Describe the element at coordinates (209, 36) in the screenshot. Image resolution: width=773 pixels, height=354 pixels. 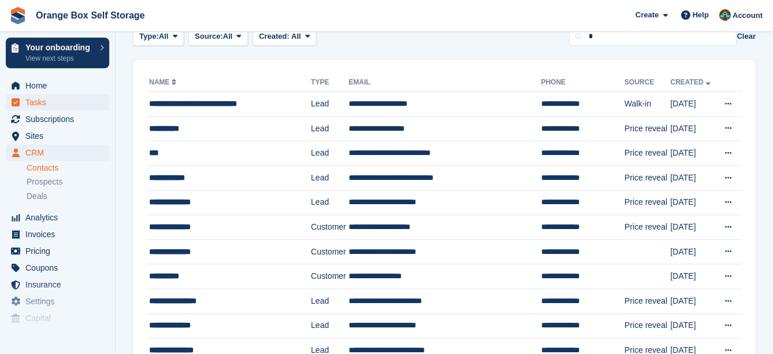
I see `span: Source:` at that location.